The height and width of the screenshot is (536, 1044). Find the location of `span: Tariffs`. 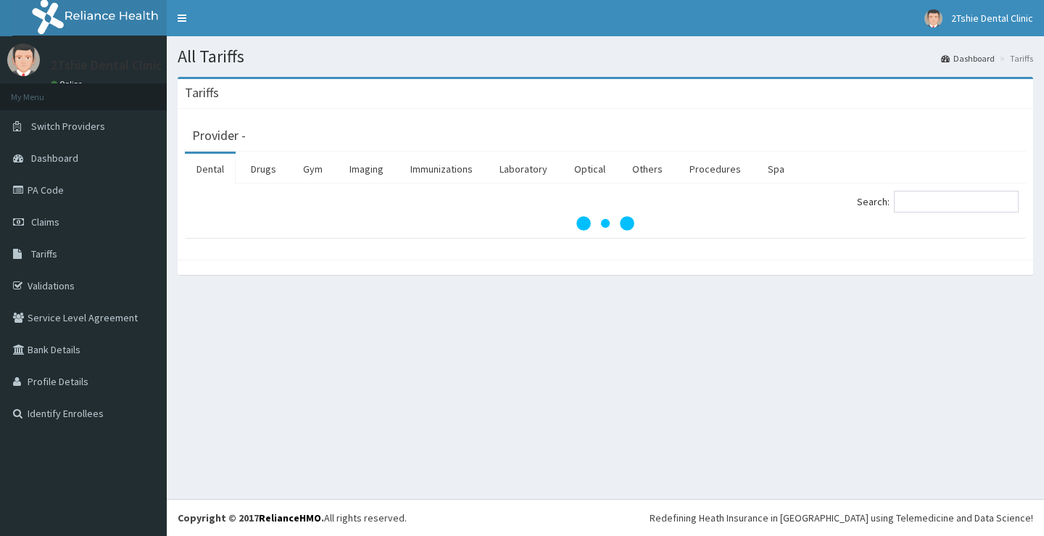

span: Tariffs is located at coordinates (44, 254).